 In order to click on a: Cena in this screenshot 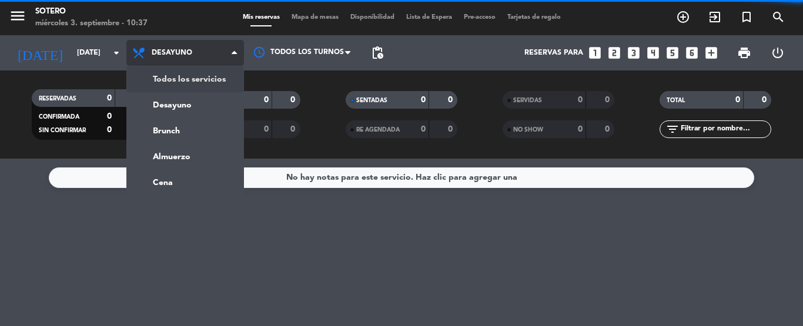, I will do `click(185, 183)`.